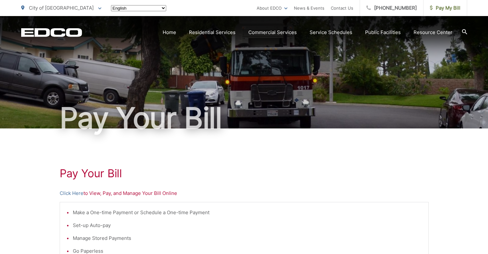 This screenshot has width=488, height=254. I want to click on a: Public Facilities, so click(382, 32).